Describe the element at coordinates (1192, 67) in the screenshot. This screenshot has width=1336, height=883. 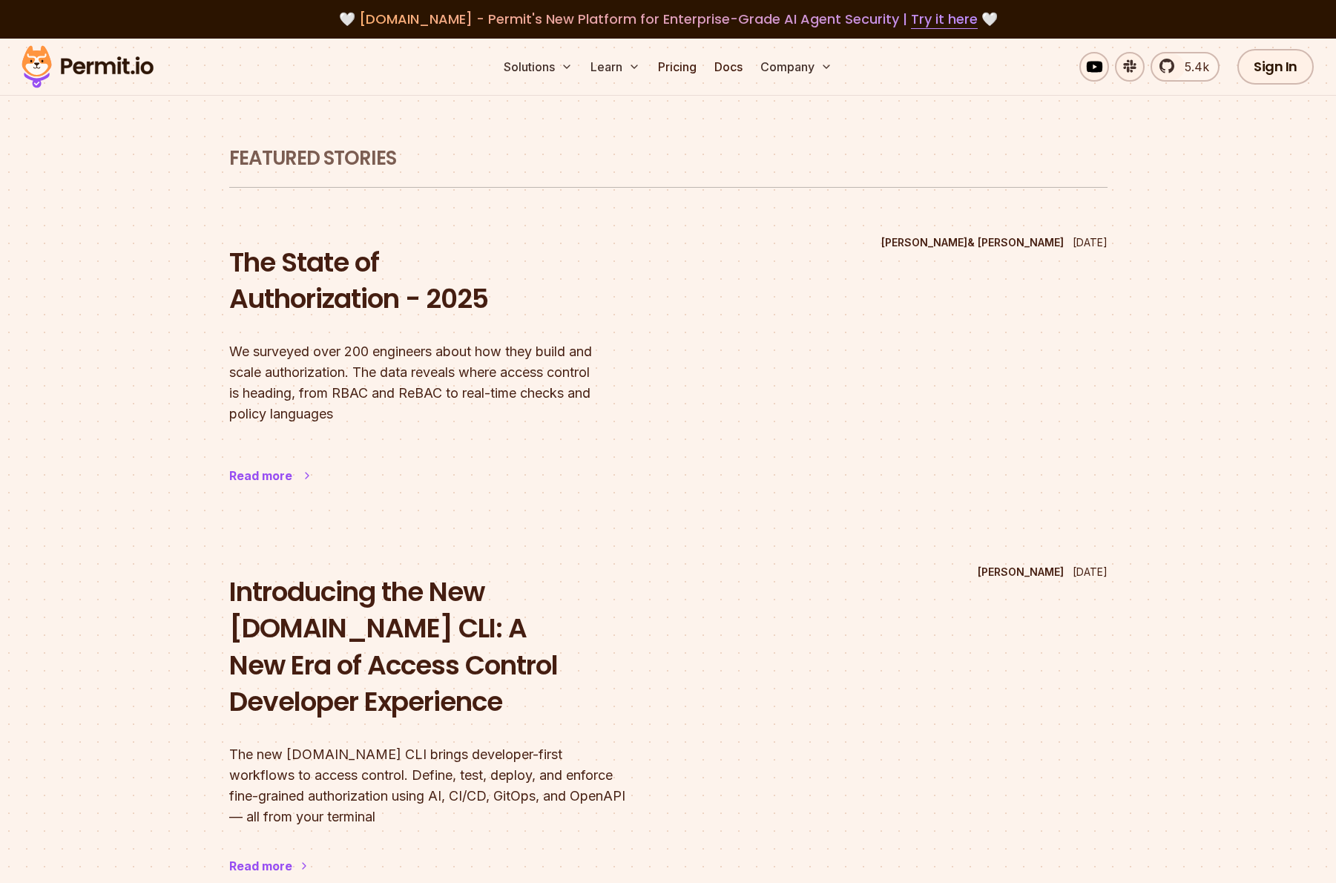
I see `span: 5.4k` at that location.